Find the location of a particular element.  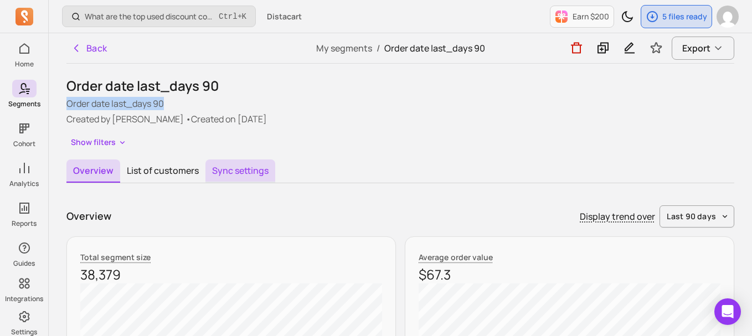

p: Guides is located at coordinates (24, 264).